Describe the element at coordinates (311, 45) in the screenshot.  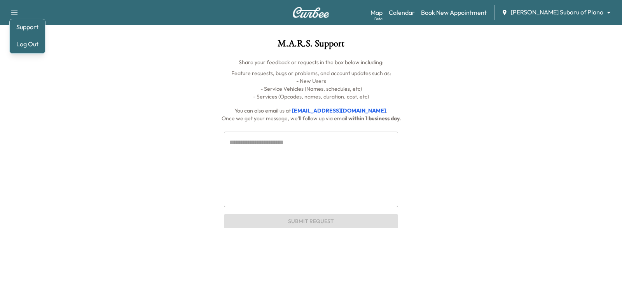
I see `h1: M.A.R.S. Support` at that location.